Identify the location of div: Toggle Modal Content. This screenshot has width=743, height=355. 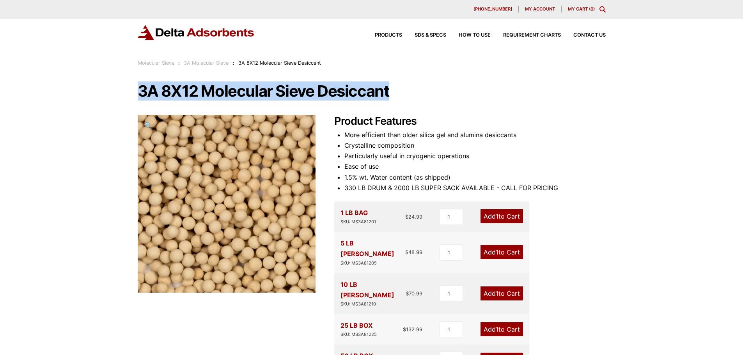
(603, 9).